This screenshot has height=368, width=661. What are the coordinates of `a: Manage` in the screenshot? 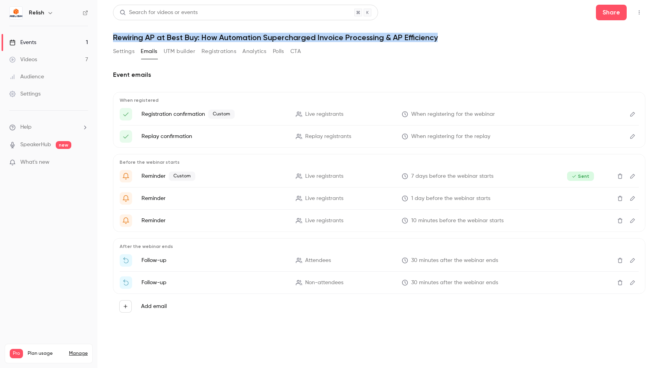 It's located at (78, 353).